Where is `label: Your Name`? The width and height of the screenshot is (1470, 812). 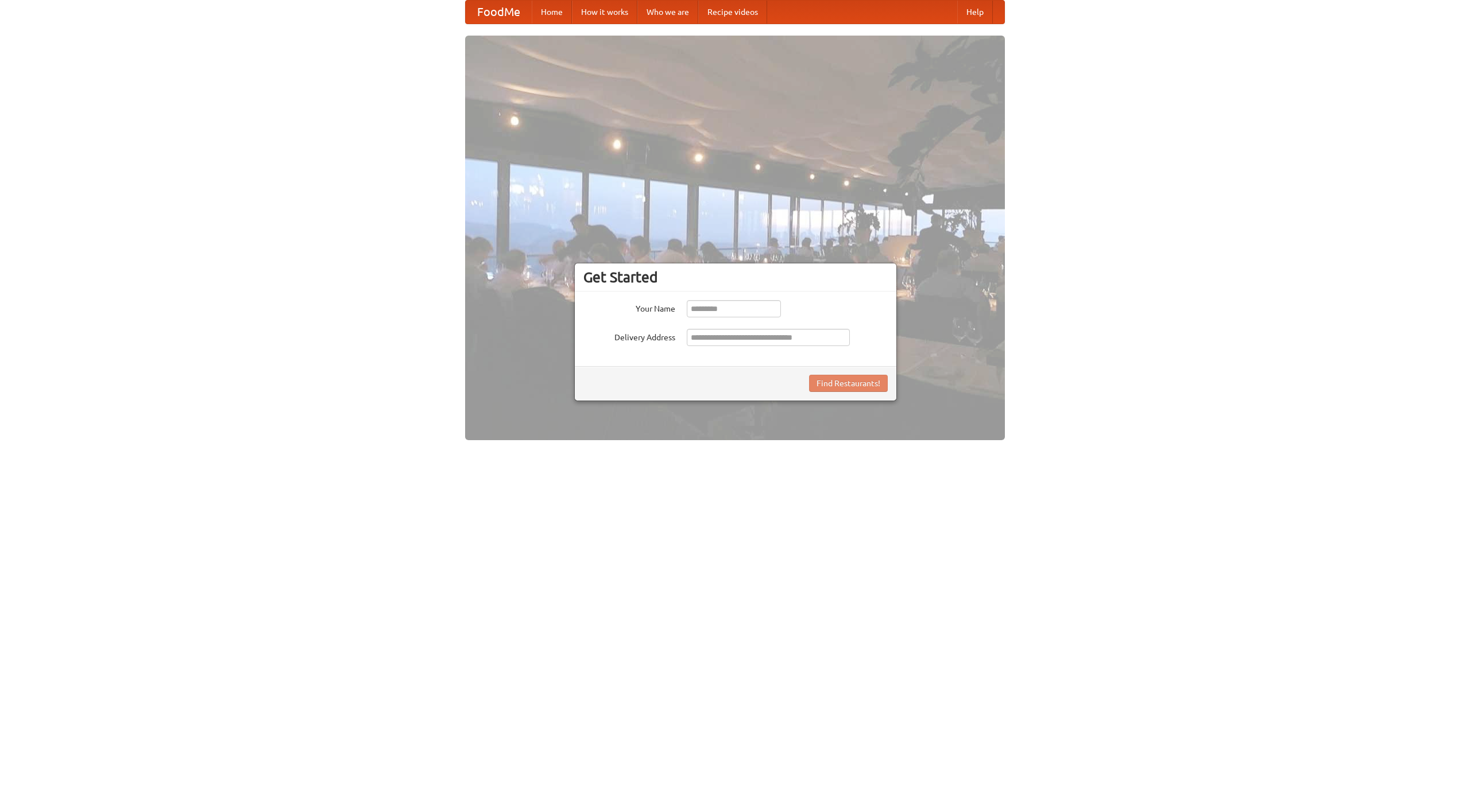
label: Your Name is located at coordinates (629, 307).